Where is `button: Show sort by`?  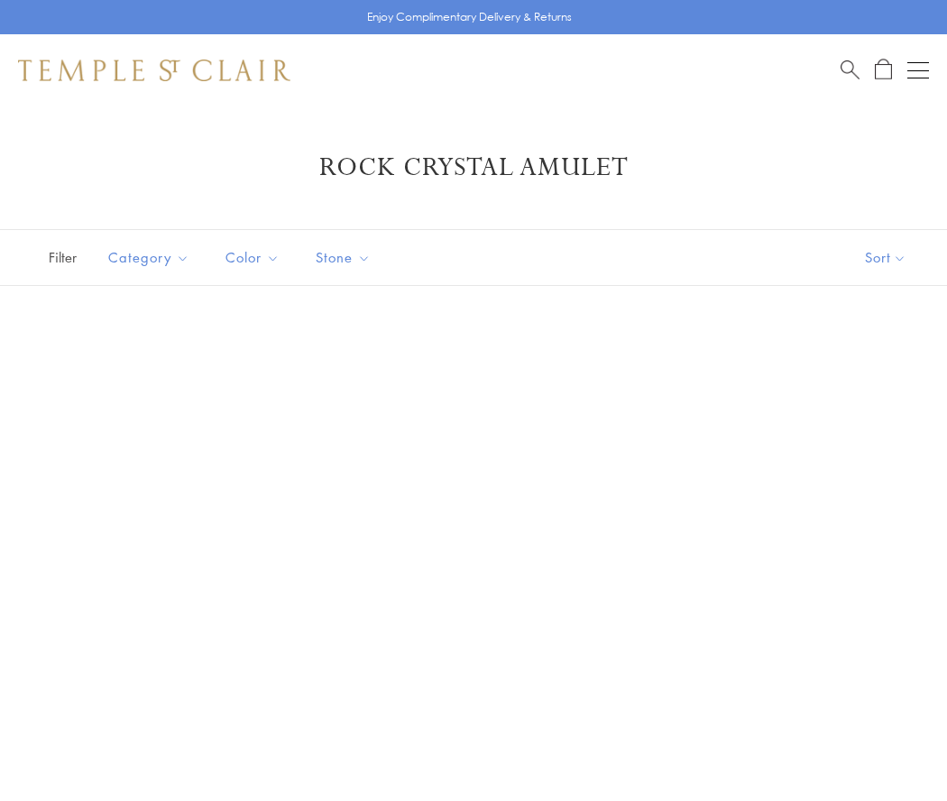
button: Show sort by is located at coordinates (886, 257).